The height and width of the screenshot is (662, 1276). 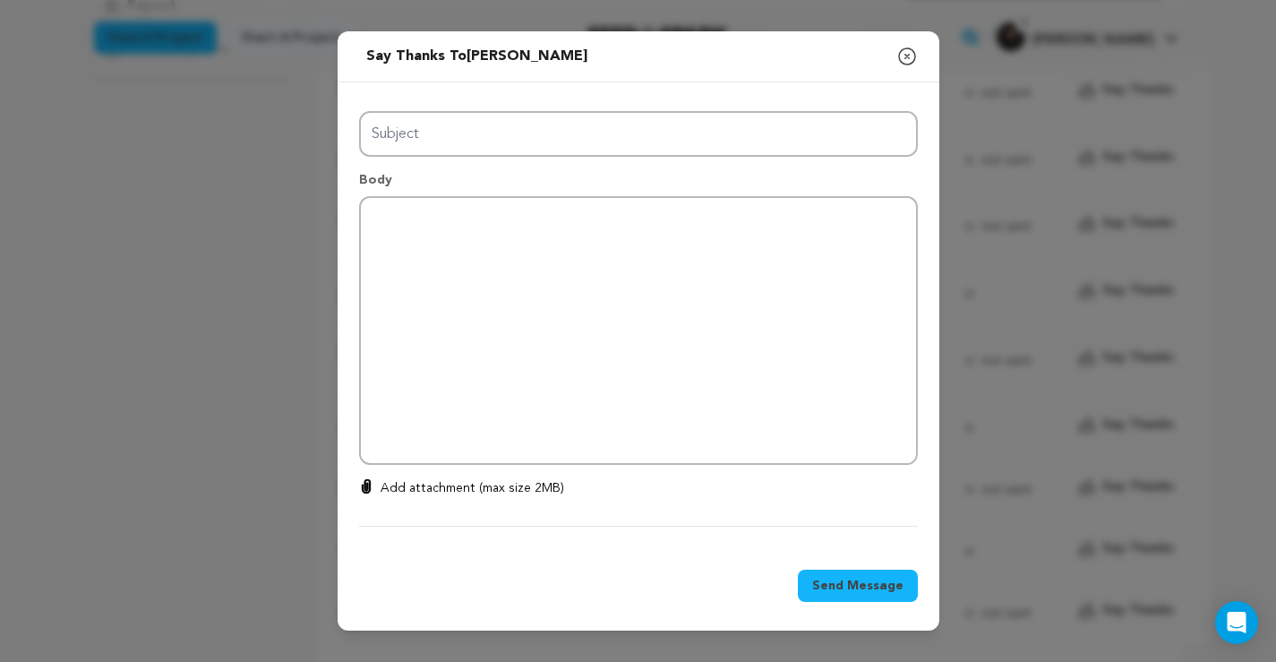 I want to click on input: Subject, so click(x=638, y=133).